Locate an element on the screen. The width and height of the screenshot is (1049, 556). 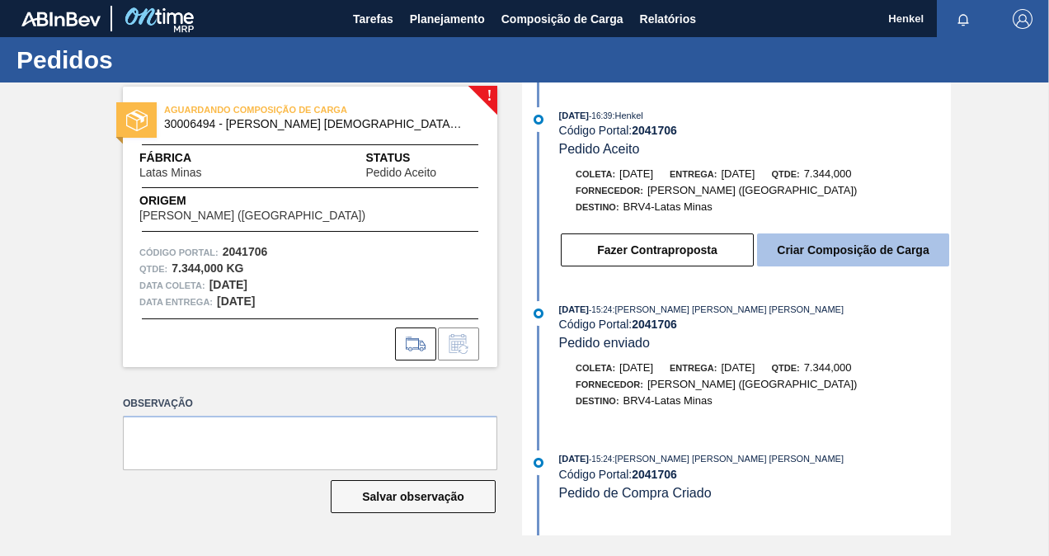
span: 30006494 - COMPOSTO VEDANTE; TAMPA is located at coordinates (313, 124).